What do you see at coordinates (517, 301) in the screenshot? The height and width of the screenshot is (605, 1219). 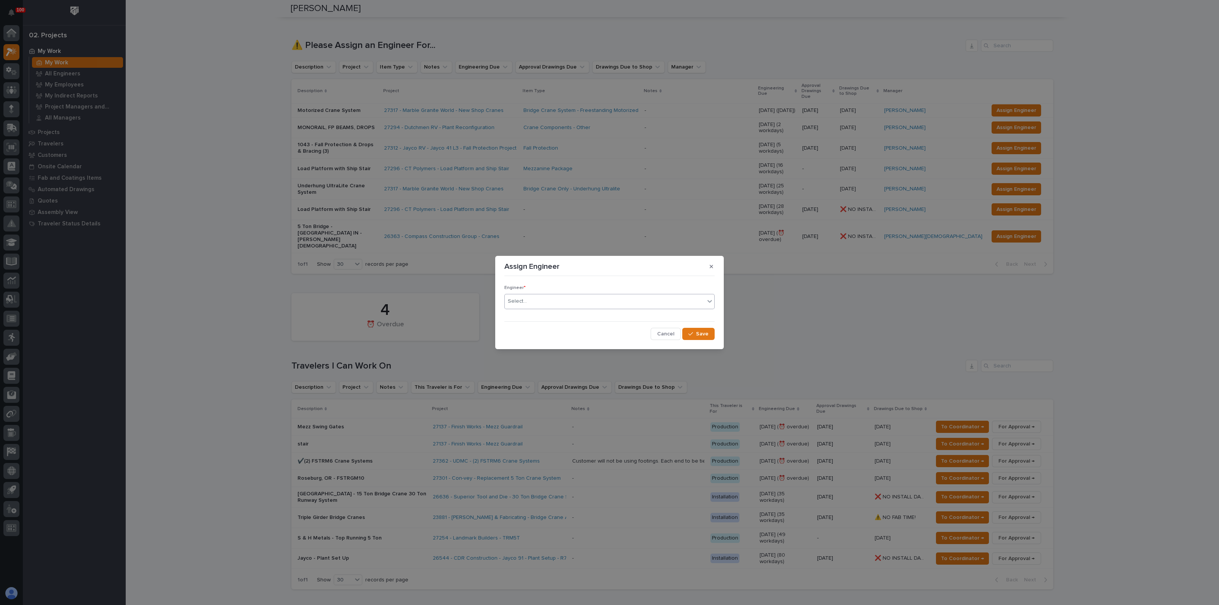 I see `div: Select...` at bounding box center [517, 301].